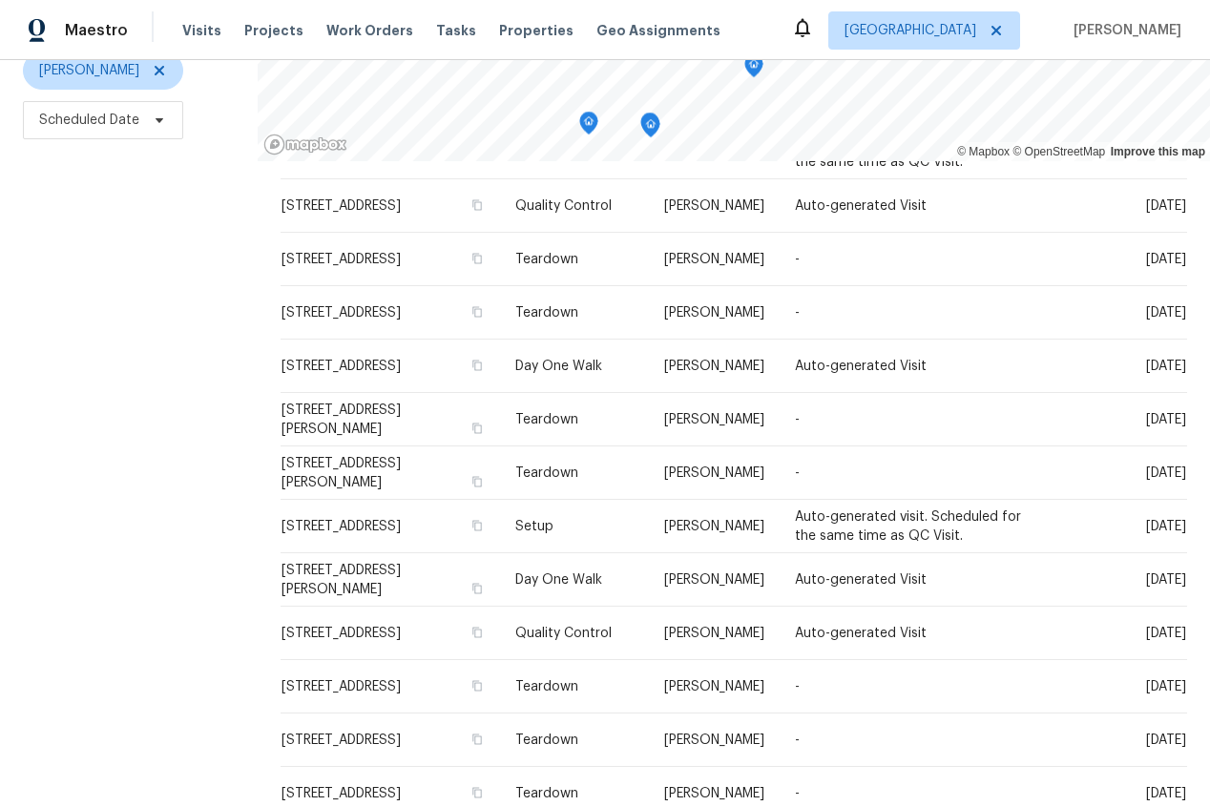  What do you see at coordinates (89, 120) in the screenshot?
I see `span: Scheduled Date` at bounding box center [89, 120].